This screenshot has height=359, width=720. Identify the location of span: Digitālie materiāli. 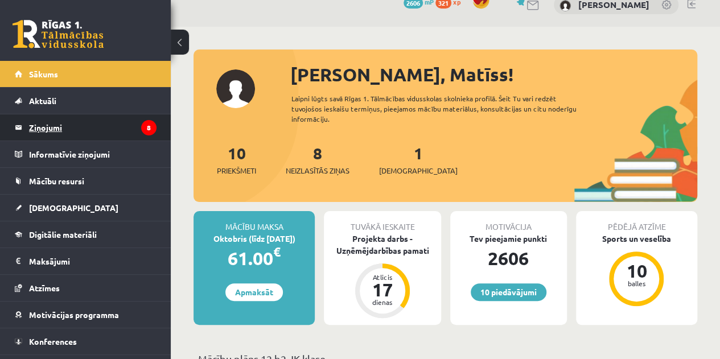
(63, 234).